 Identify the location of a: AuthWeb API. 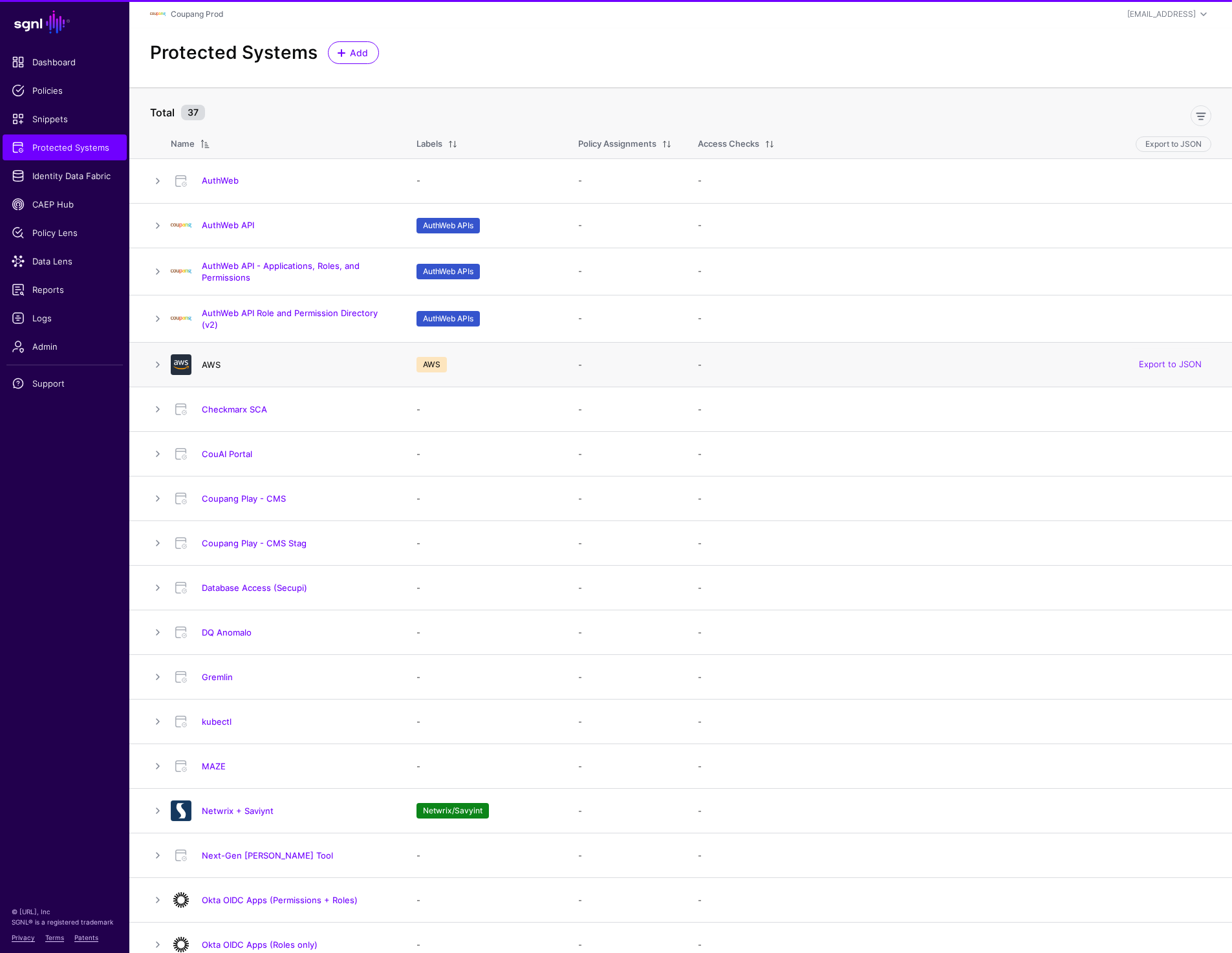
(228, 225).